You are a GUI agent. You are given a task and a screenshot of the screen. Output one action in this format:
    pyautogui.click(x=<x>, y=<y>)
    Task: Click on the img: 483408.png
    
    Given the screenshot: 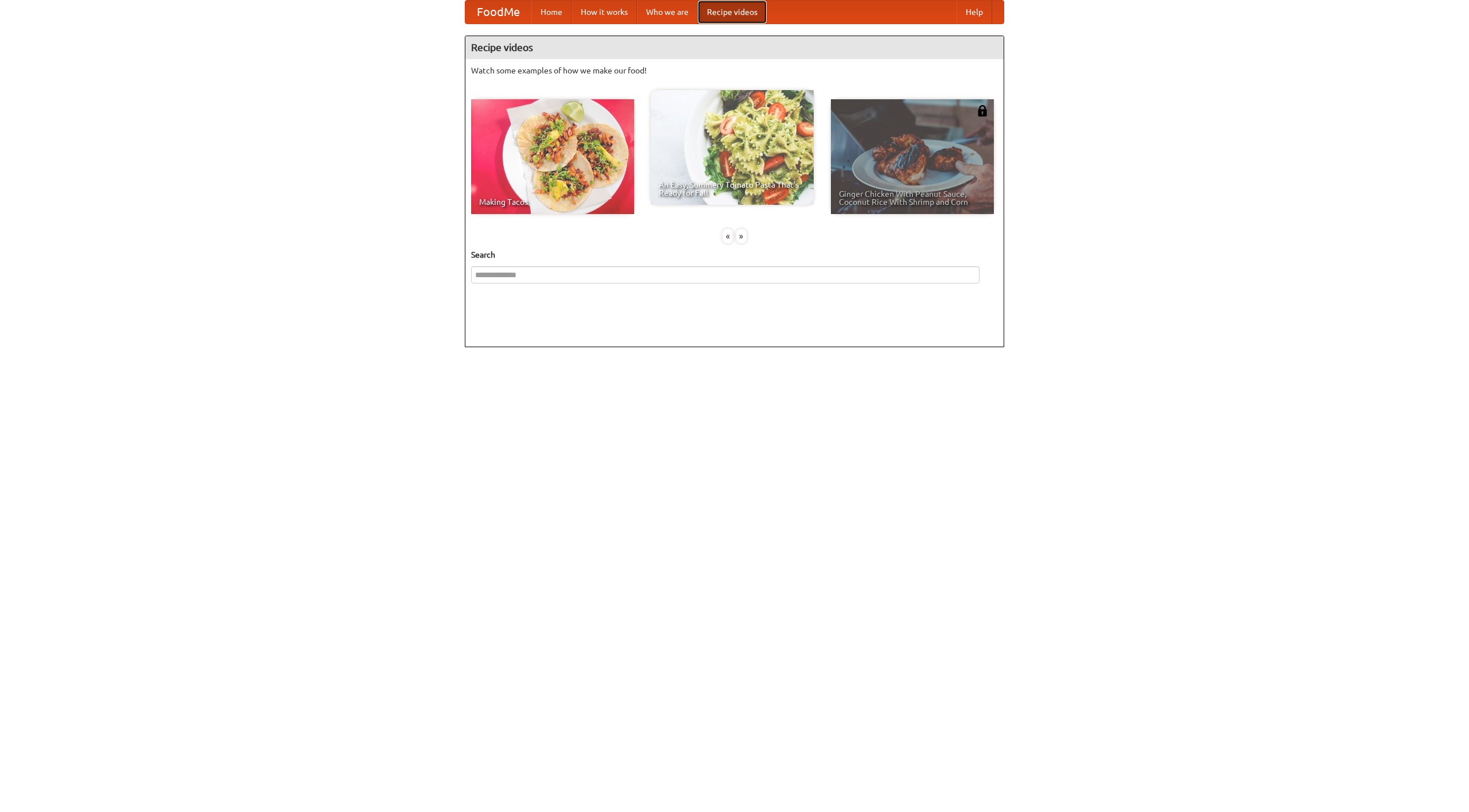 What is the action you would take?
    pyautogui.click(x=982, y=111)
    